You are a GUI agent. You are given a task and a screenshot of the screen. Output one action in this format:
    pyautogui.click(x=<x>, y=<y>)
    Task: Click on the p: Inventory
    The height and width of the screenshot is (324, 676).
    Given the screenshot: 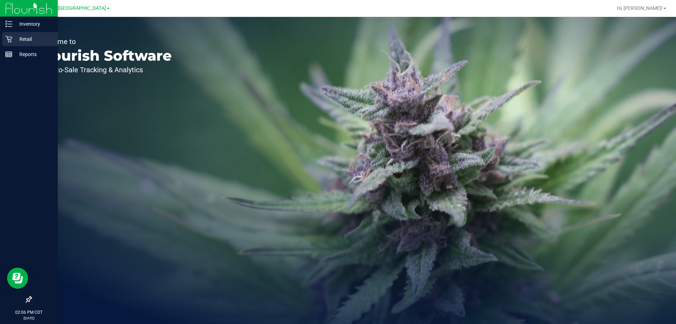 What is the action you would take?
    pyautogui.click(x=33, y=24)
    